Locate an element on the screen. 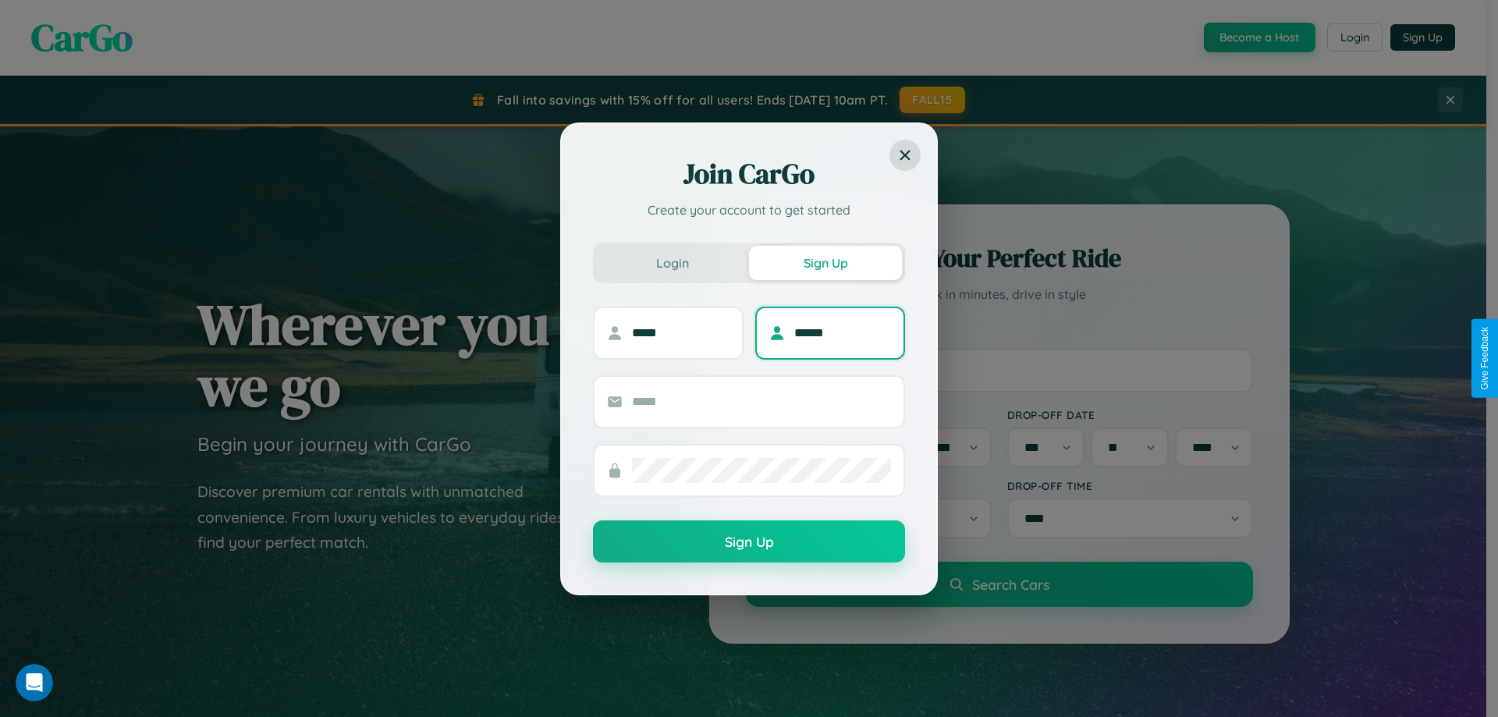 Image resolution: width=1498 pixels, height=717 pixels. p: Create your account to get started is located at coordinates (749, 210).